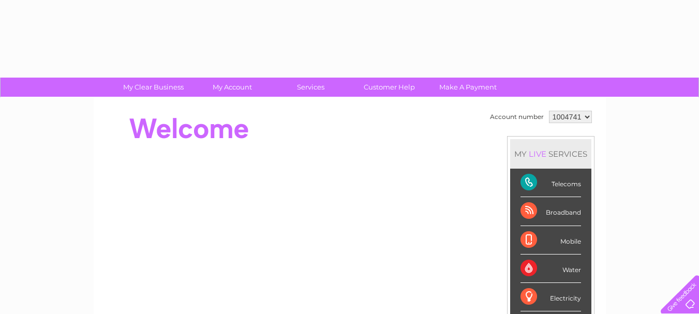 The width and height of the screenshot is (699, 314). What do you see at coordinates (153, 87) in the screenshot?
I see `a: My Clear Business` at bounding box center [153, 87].